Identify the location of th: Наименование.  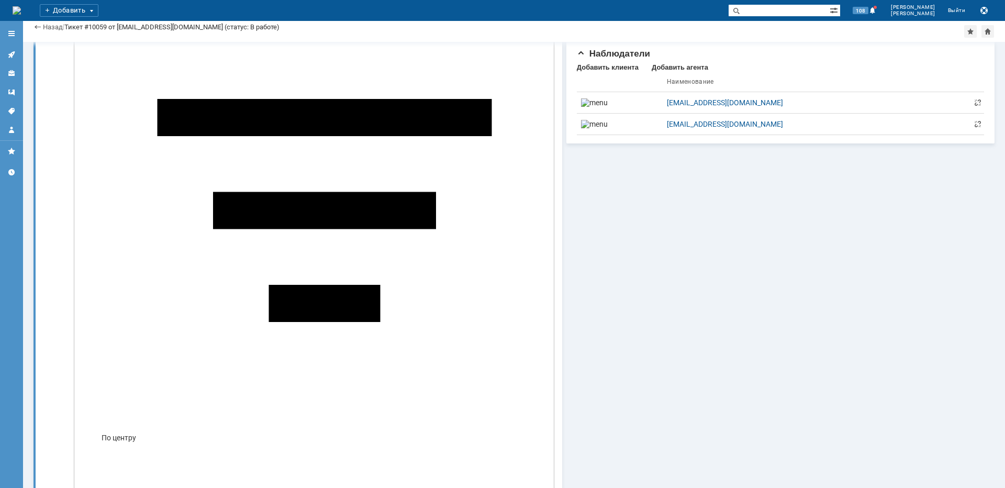
(817, 82).